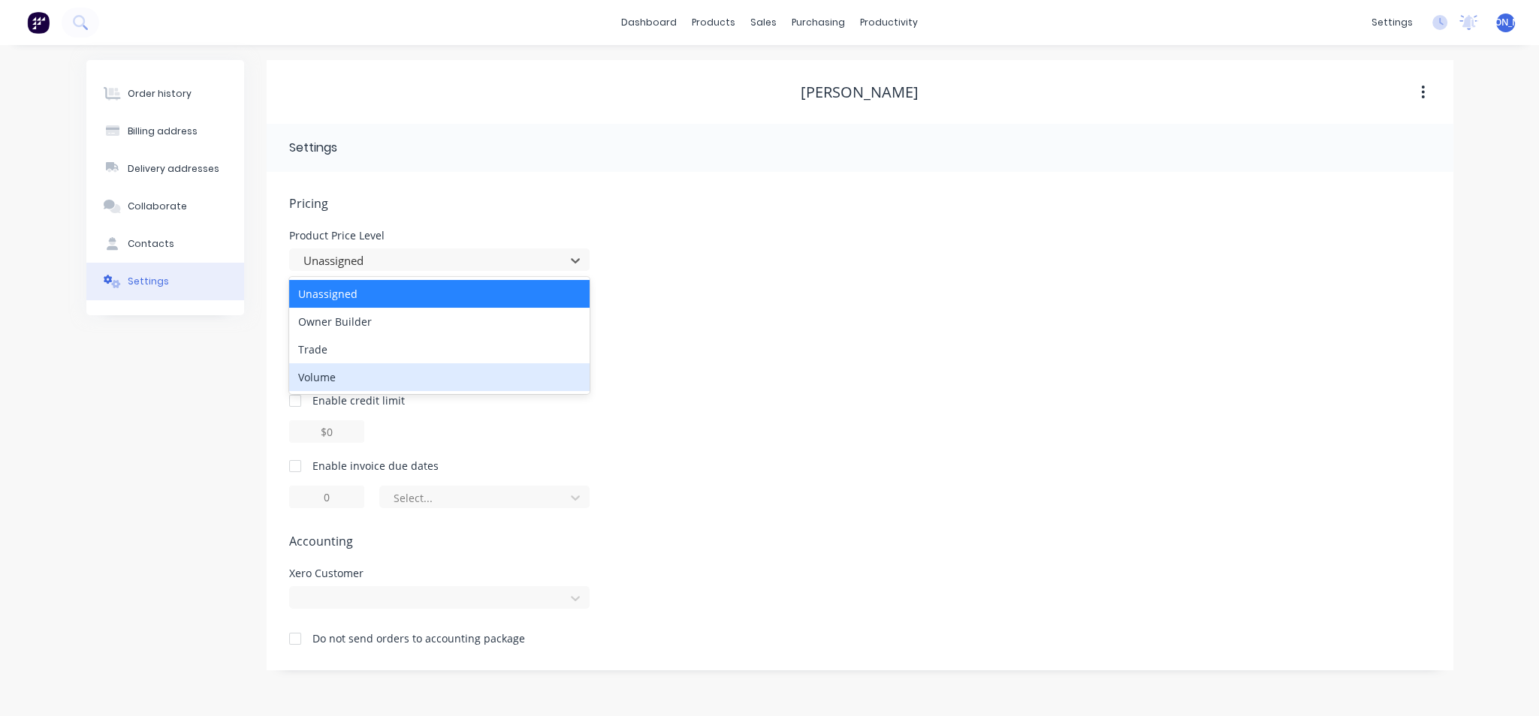 This screenshot has height=716, width=1539. What do you see at coordinates (649, 23) in the screenshot?
I see `a: dashboard` at bounding box center [649, 23].